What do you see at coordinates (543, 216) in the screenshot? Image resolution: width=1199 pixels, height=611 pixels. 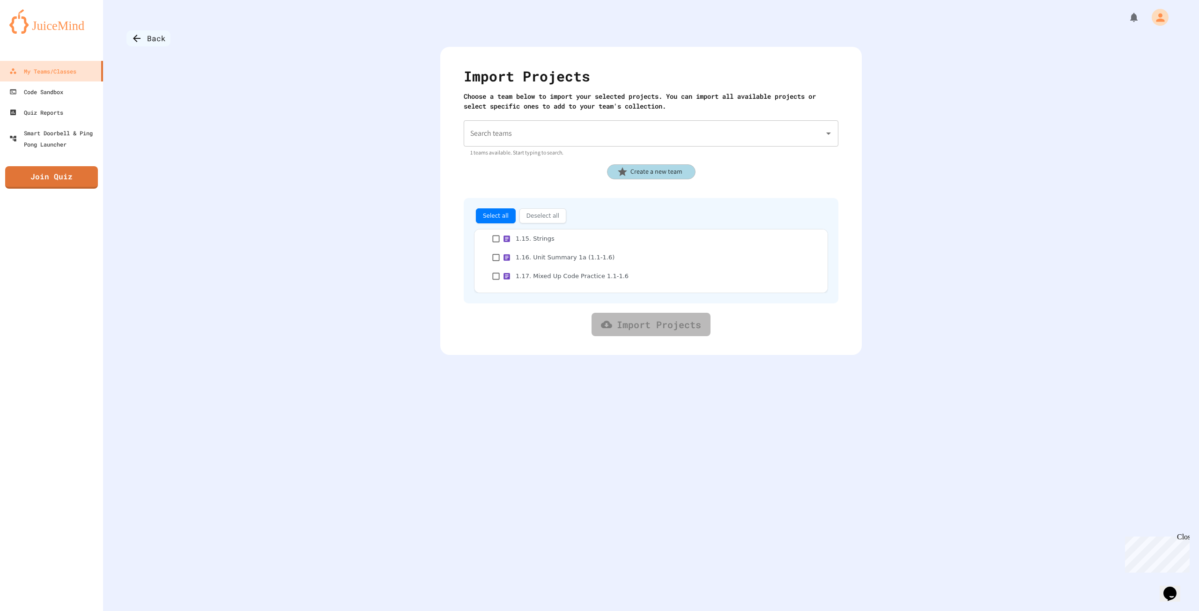 I see `button: Deselect all` at bounding box center [543, 216].